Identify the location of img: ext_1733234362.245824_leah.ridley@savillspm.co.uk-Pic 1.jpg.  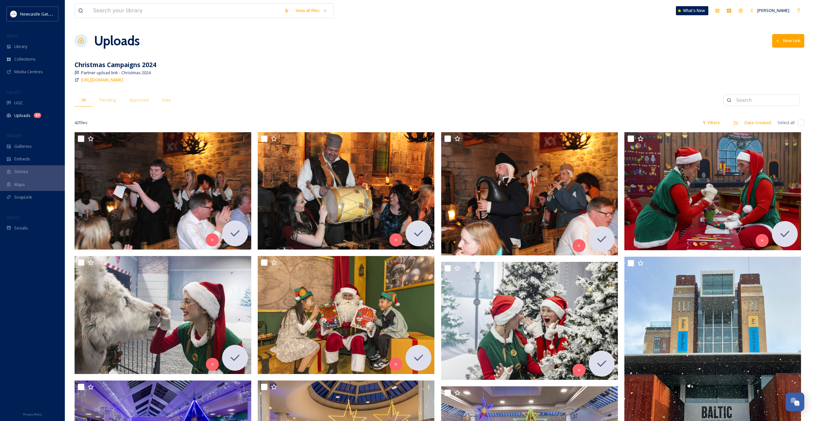
(713, 191).